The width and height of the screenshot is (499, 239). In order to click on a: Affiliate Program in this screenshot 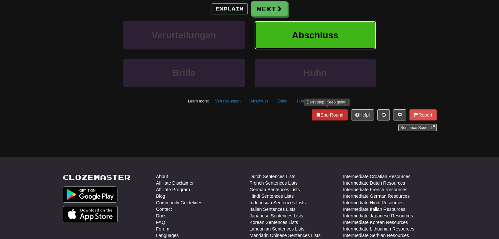, I will do `click(173, 190)`.